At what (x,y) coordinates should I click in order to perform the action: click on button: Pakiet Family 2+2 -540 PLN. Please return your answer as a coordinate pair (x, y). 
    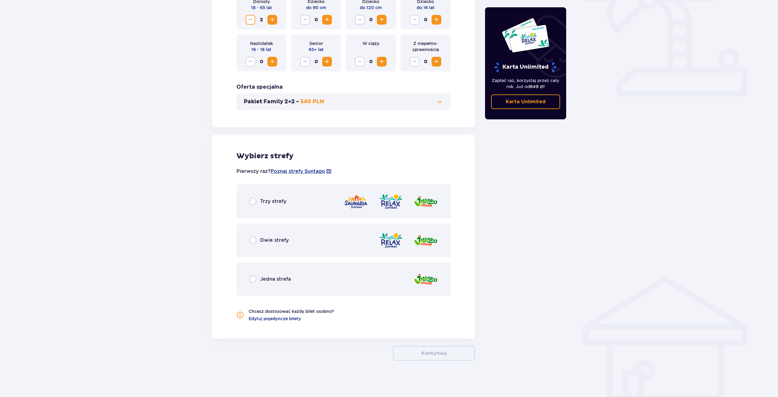
    Looking at the image, I should click on (344, 102).